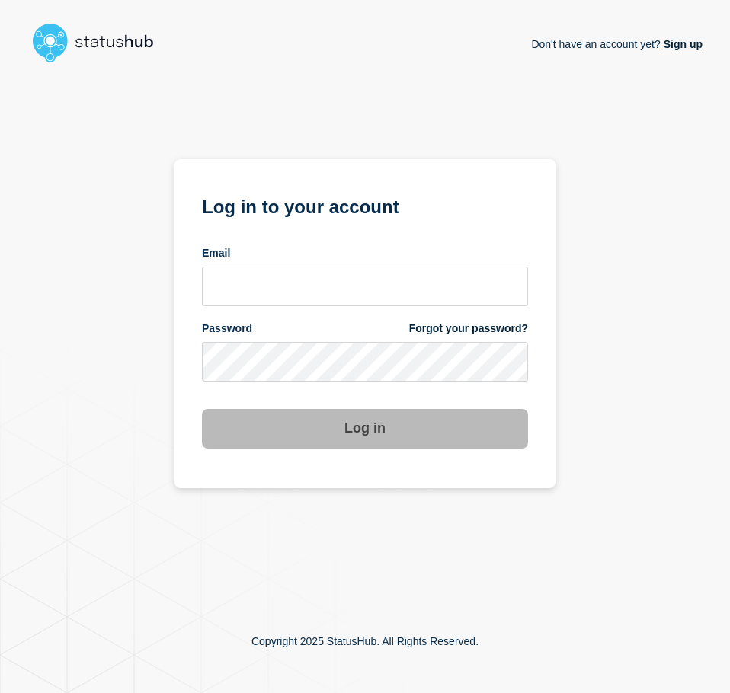 Image resolution: width=730 pixels, height=693 pixels. What do you see at coordinates (365, 205) in the screenshot?
I see `h1: Log in to your account` at bounding box center [365, 205].